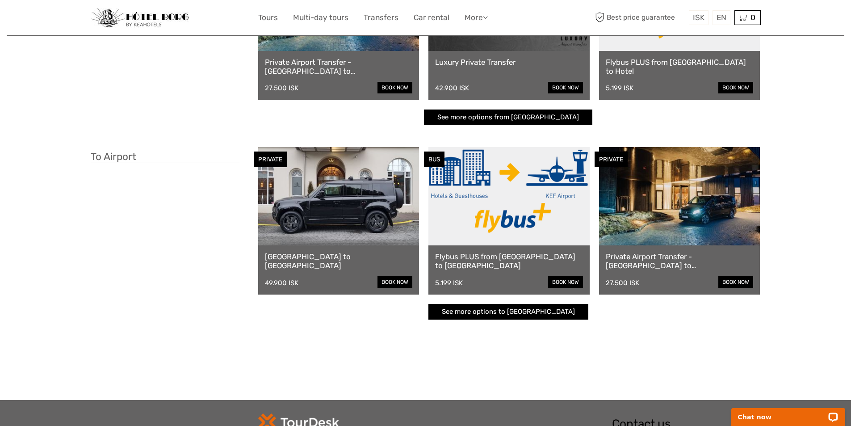 This screenshot has width=851, height=426. I want to click on a: Multi-day tours, so click(321, 17).